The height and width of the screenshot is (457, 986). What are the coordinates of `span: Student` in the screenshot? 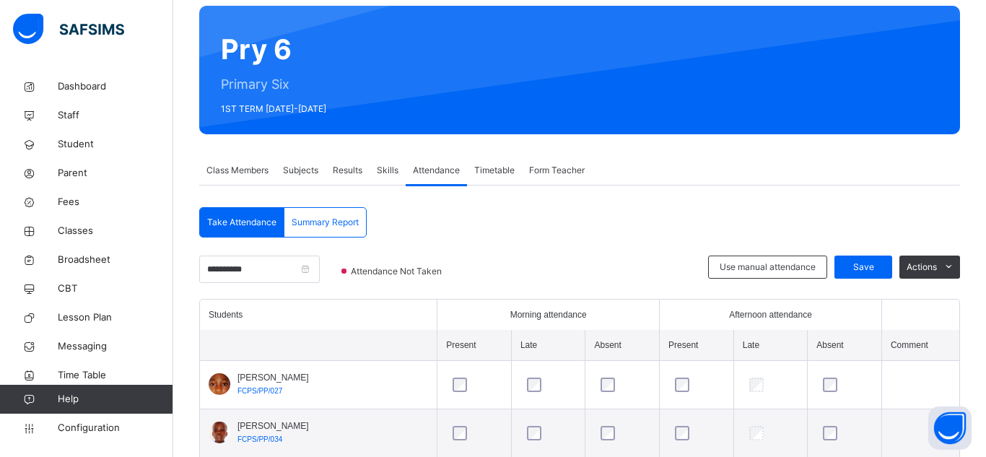 It's located at (115, 144).